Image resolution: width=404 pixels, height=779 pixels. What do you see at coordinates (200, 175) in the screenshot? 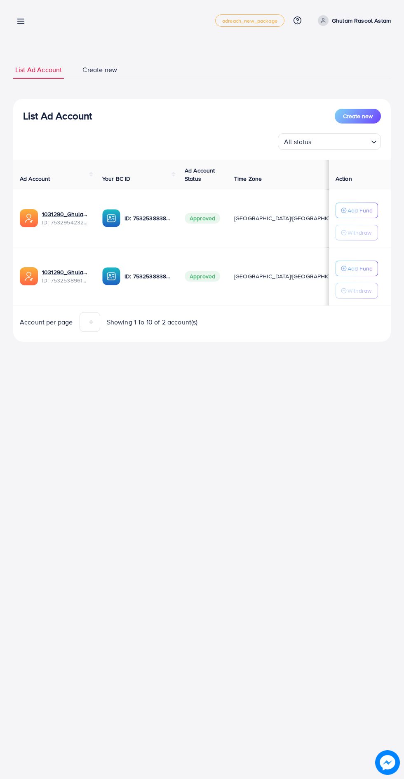
I see `span: Ad Account Status` at bounding box center [200, 175].